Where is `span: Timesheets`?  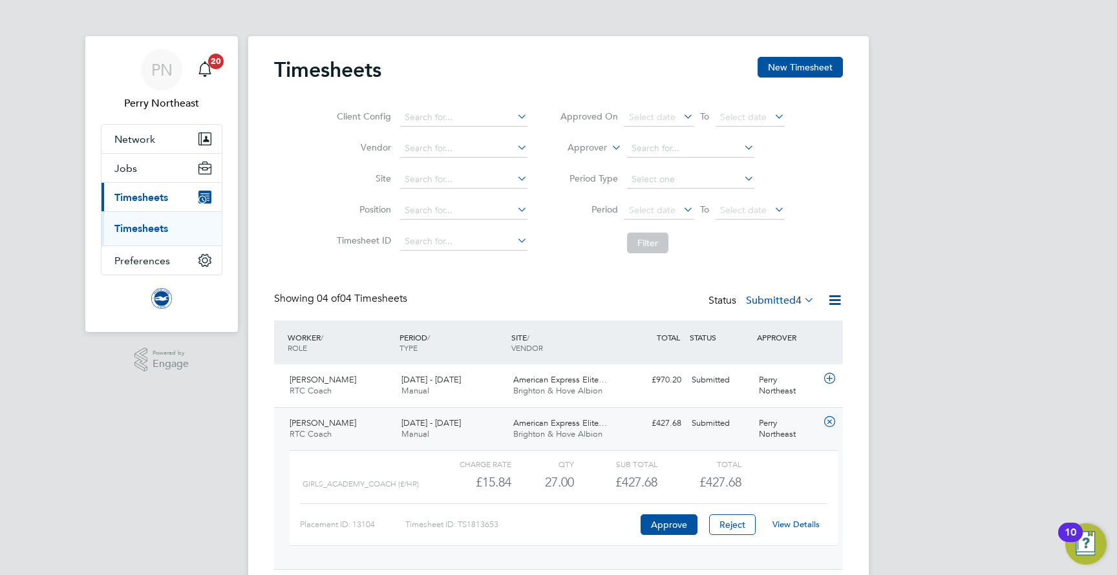 span: Timesheets is located at coordinates (141, 197).